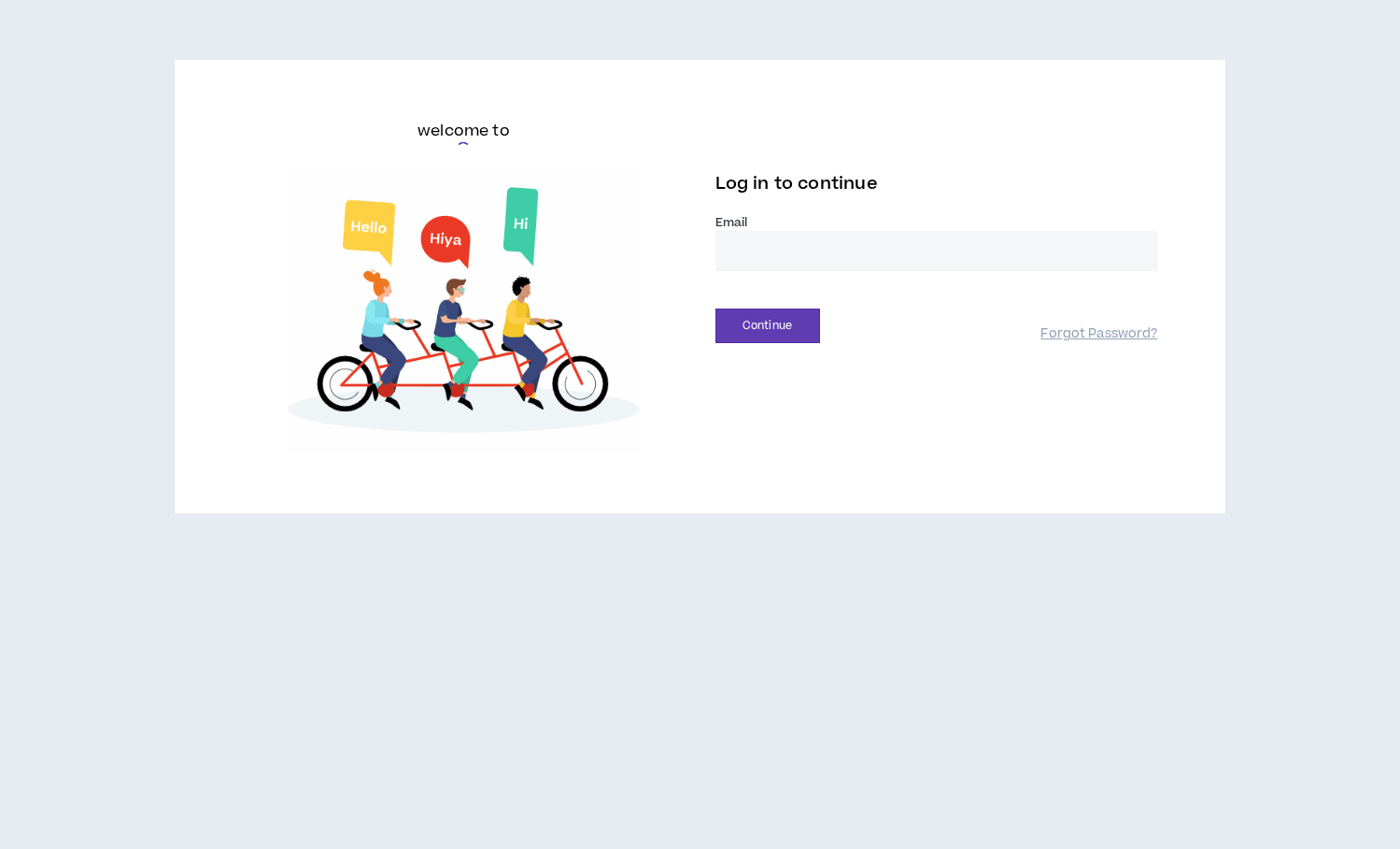 The width and height of the screenshot is (1400, 849). Describe the element at coordinates (768, 326) in the screenshot. I see `button: Continue` at that location.